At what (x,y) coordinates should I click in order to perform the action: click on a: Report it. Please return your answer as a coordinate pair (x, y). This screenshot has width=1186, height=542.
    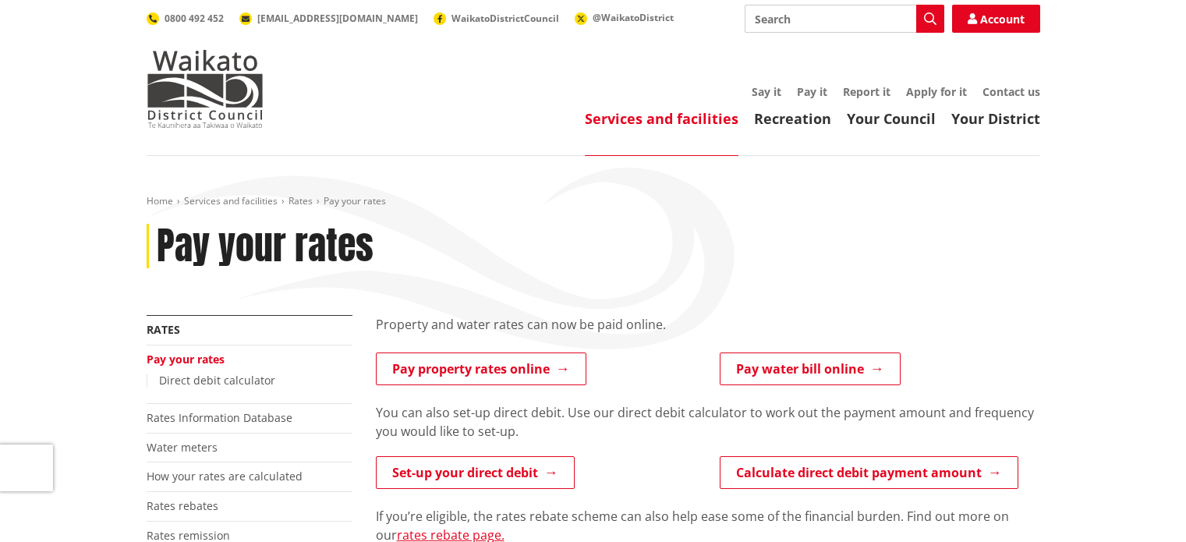
    Looking at the image, I should click on (866, 91).